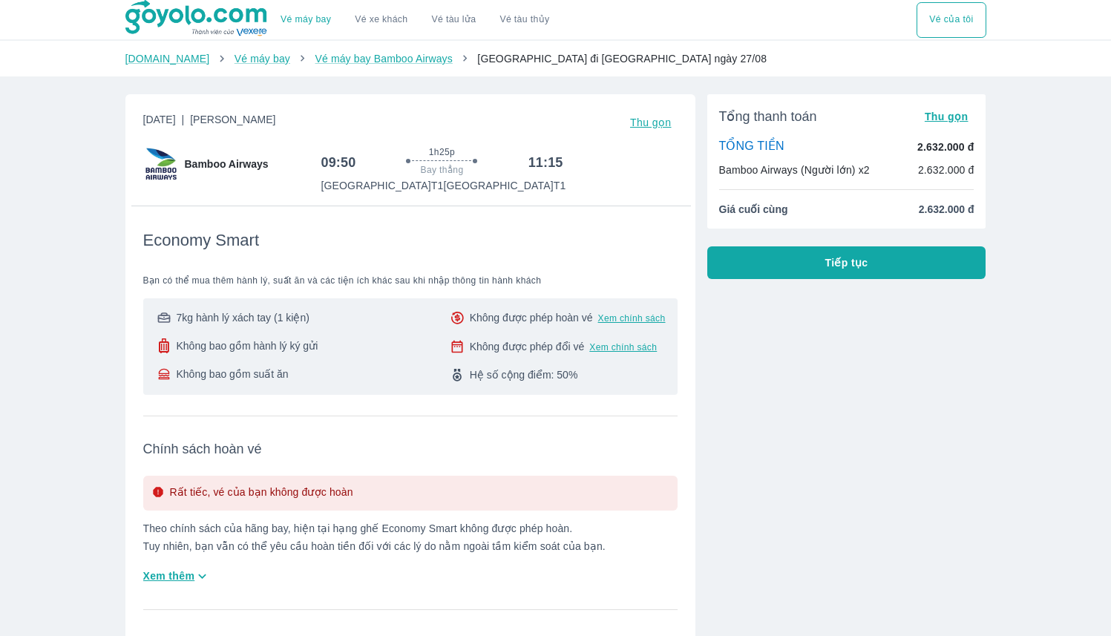 This screenshot has height=636, width=1111. Describe the element at coordinates (169, 576) in the screenshot. I see `span: Xem thêm` at that location.